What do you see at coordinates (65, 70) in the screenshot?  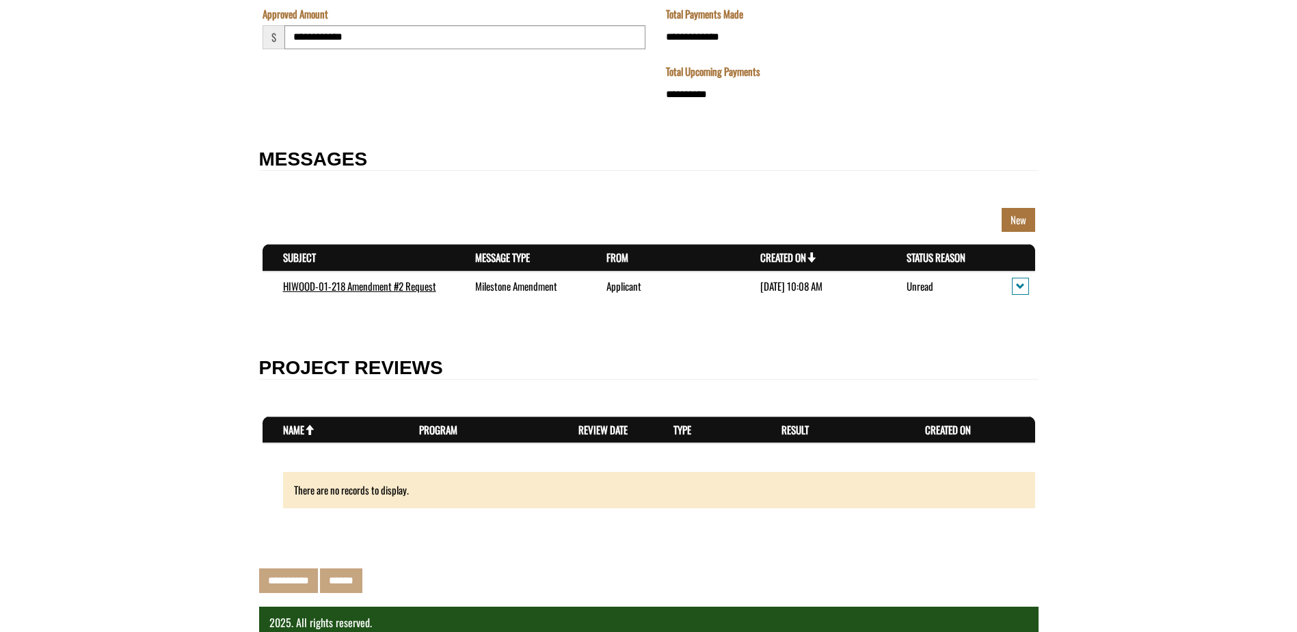 I see `span: FRIP Final Report - Template.docx` at bounding box center [65, 70].